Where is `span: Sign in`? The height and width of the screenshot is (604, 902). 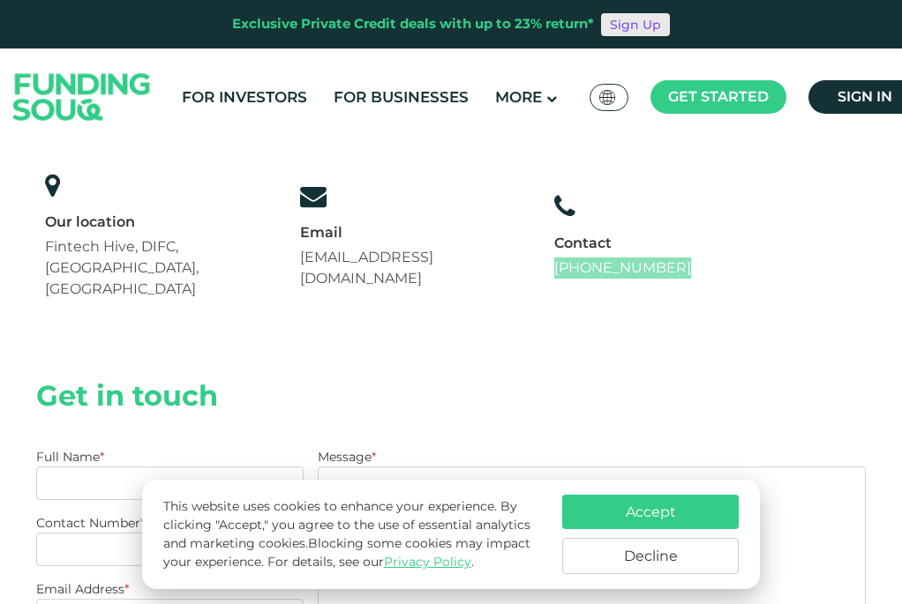
span: Sign in is located at coordinates (865, 96).